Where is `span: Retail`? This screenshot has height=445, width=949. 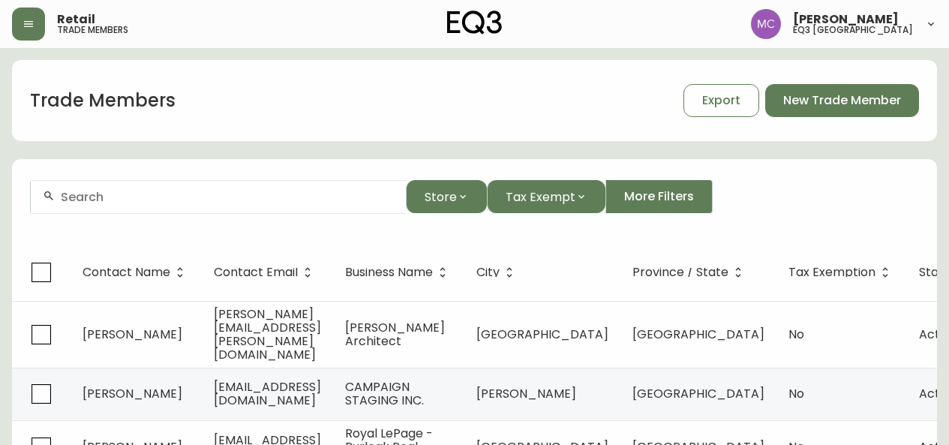
span: Retail is located at coordinates (76, 20).